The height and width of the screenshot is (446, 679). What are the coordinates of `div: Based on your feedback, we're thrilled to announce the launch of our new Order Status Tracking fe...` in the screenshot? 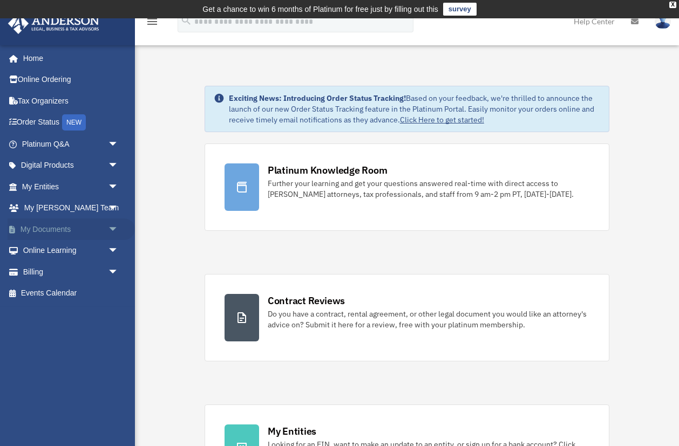 It's located at (414, 109).